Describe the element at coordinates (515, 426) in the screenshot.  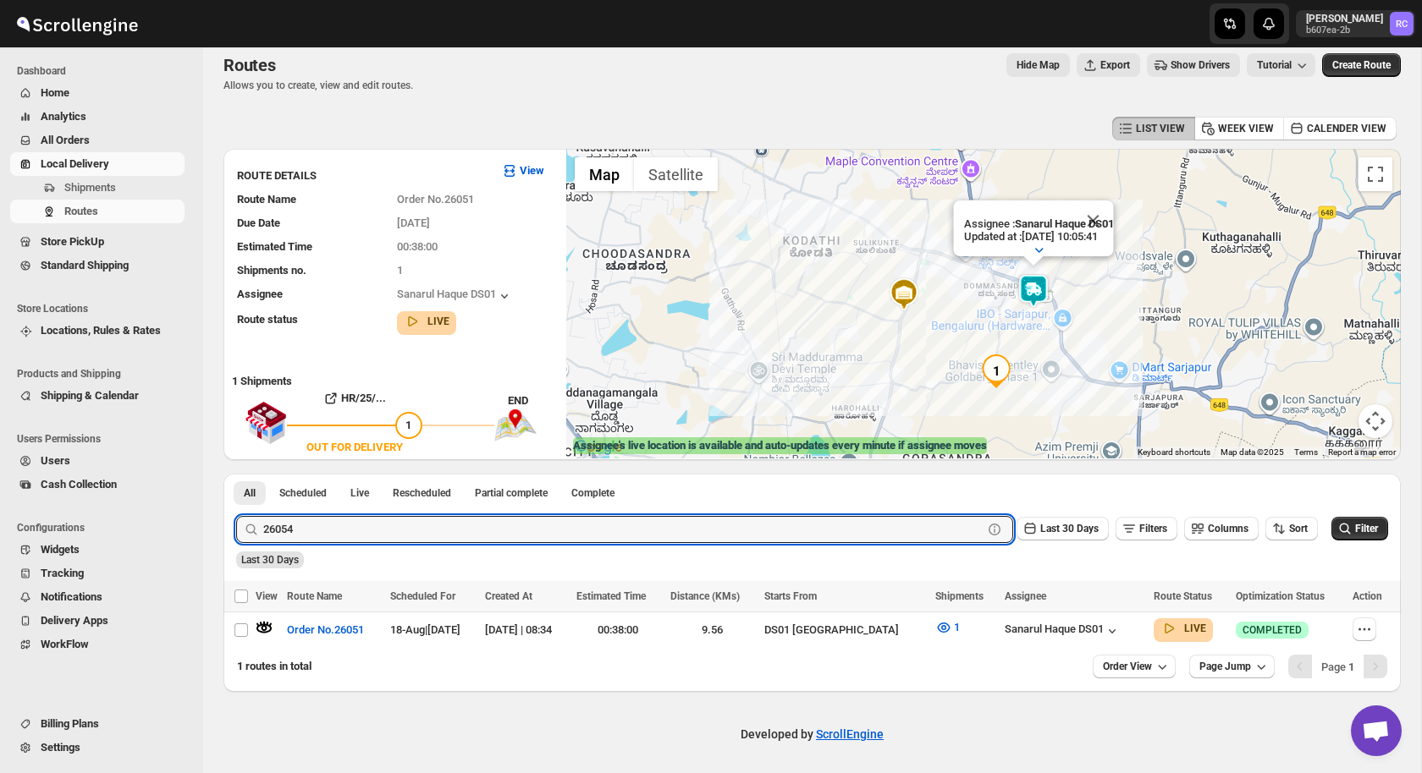
I see `img: trip_end.png` at that location.